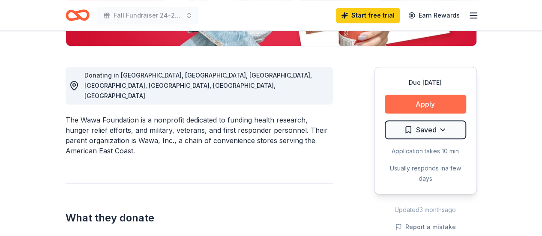 The image size is (542, 236). Describe the element at coordinates (199, 218) in the screenshot. I see `h2: What they donate` at that location.